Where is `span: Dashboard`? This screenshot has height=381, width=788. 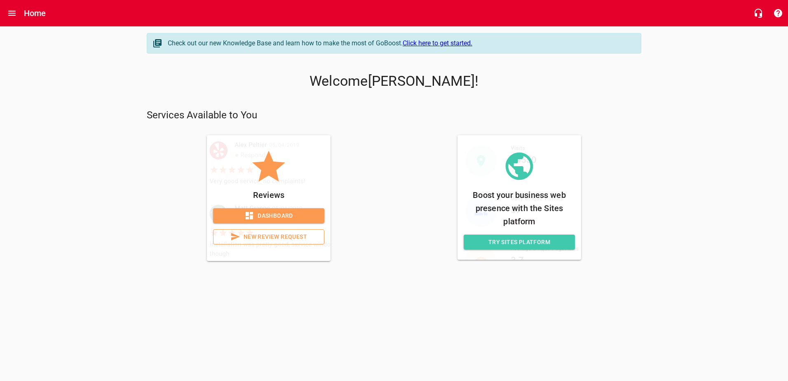
span: Dashboard is located at coordinates (269, 215).